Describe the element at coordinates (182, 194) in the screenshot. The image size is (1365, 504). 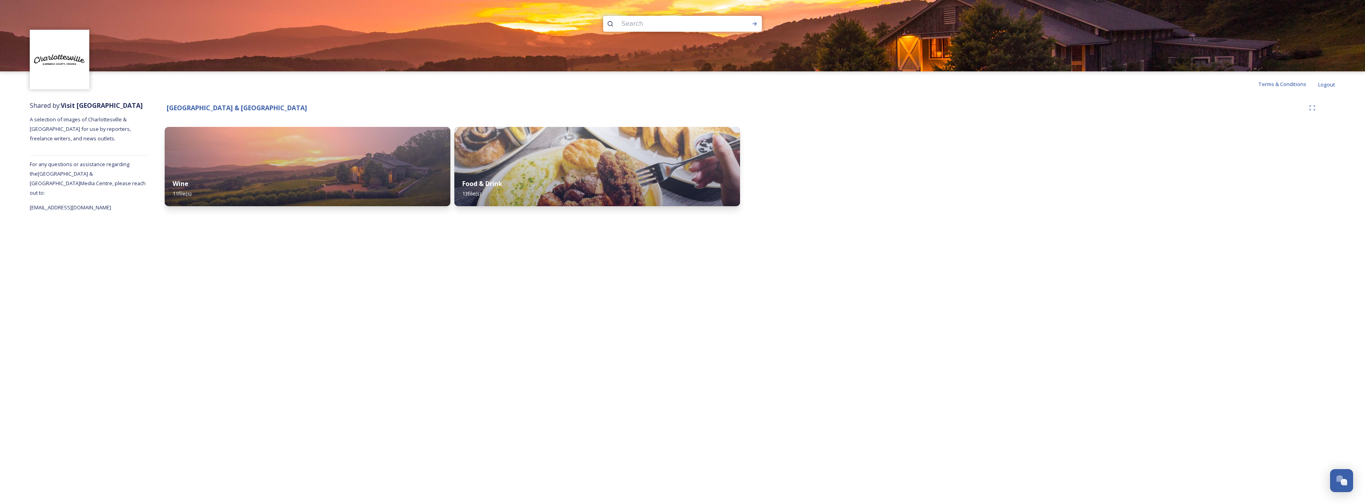
I see `span: 11 file(s)` at that location.